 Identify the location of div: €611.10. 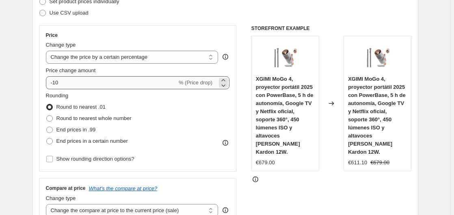
(358, 163).